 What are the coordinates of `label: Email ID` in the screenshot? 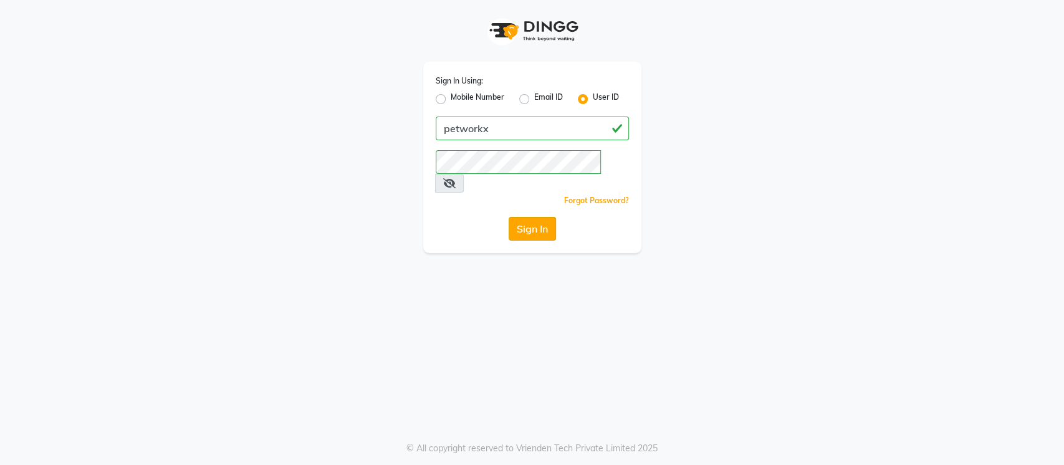 It's located at (548, 99).